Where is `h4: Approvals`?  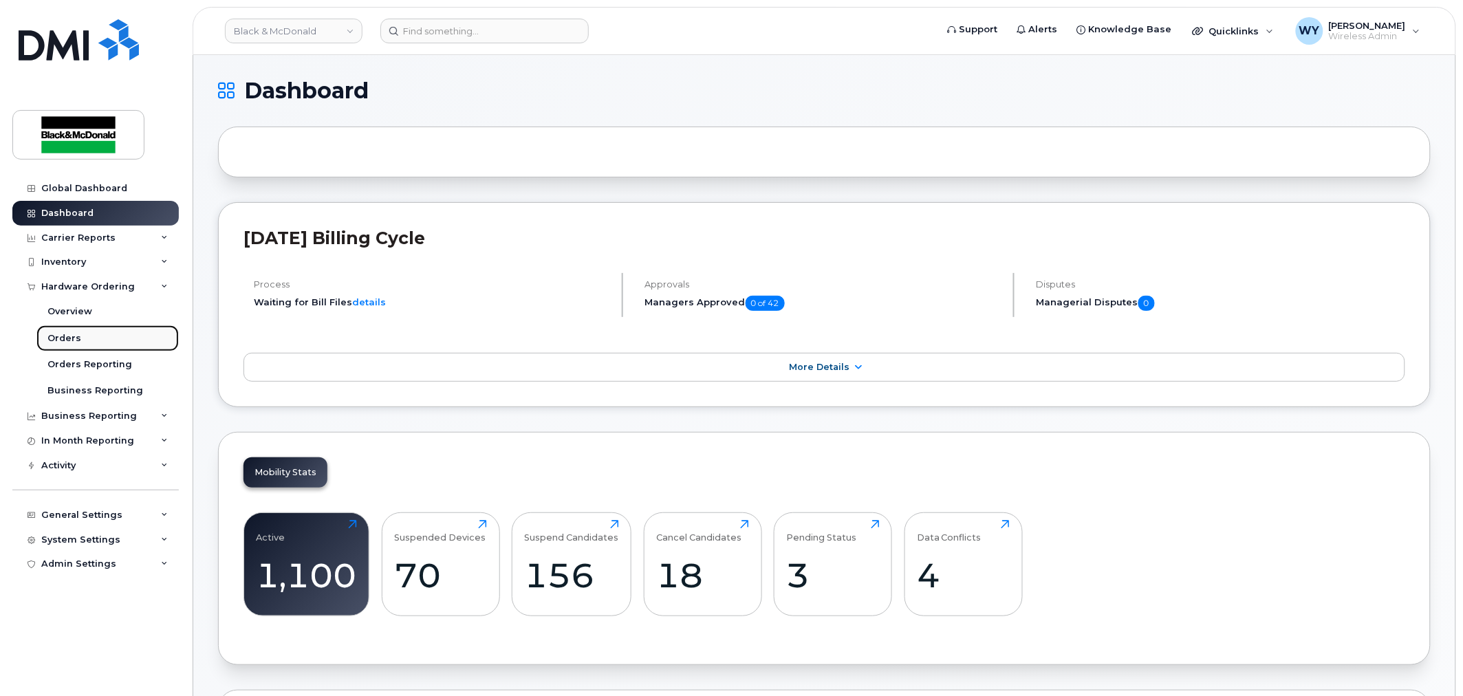 h4: Approvals is located at coordinates (823, 284).